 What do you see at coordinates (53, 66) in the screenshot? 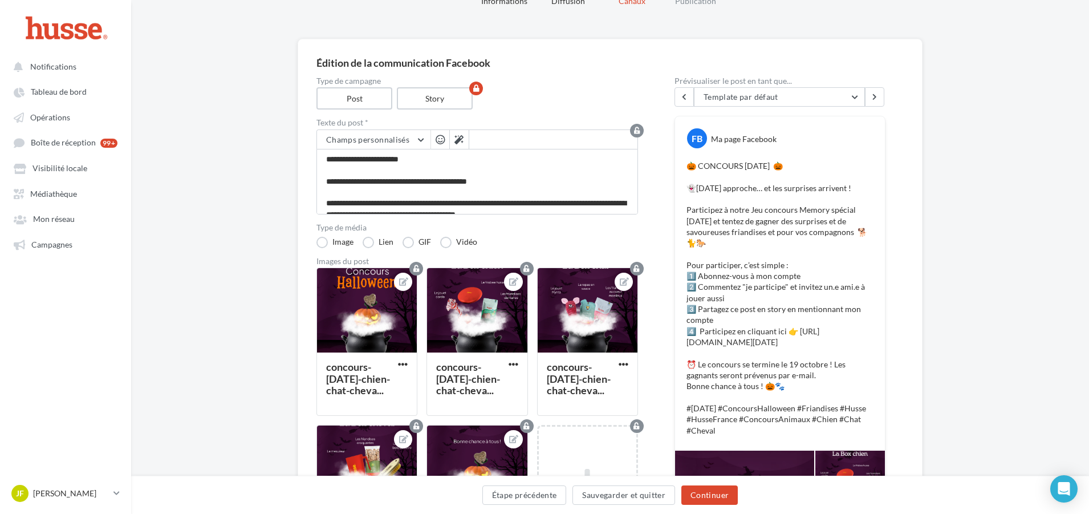
I see `span: Notifications` at bounding box center [53, 66].